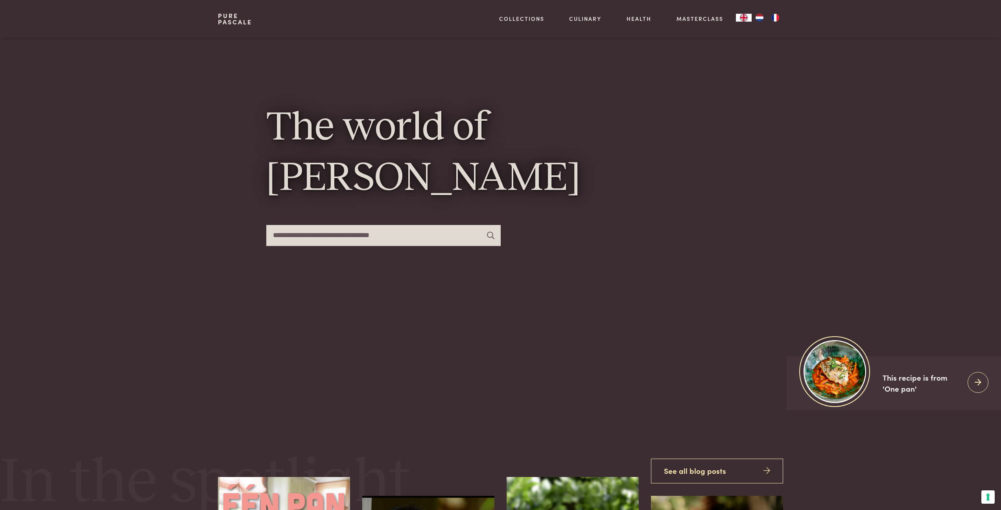  Describe the element at coordinates (922, 383) in the screenshot. I see `div: This recipe is from 'One pan'` at that location.